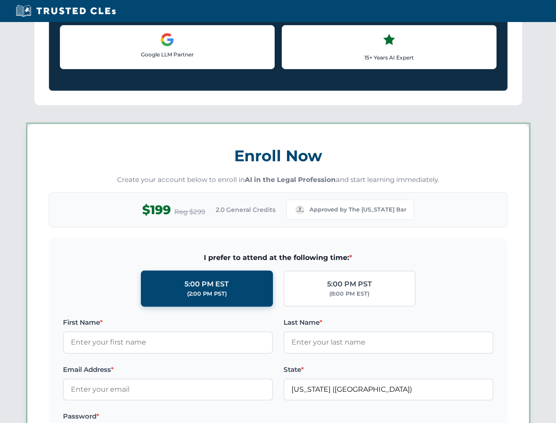 This screenshot has width=556, height=423. Describe the element at coordinates (349, 294) in the screenshot. I see `div: (8:00 PM EST)` at that location.